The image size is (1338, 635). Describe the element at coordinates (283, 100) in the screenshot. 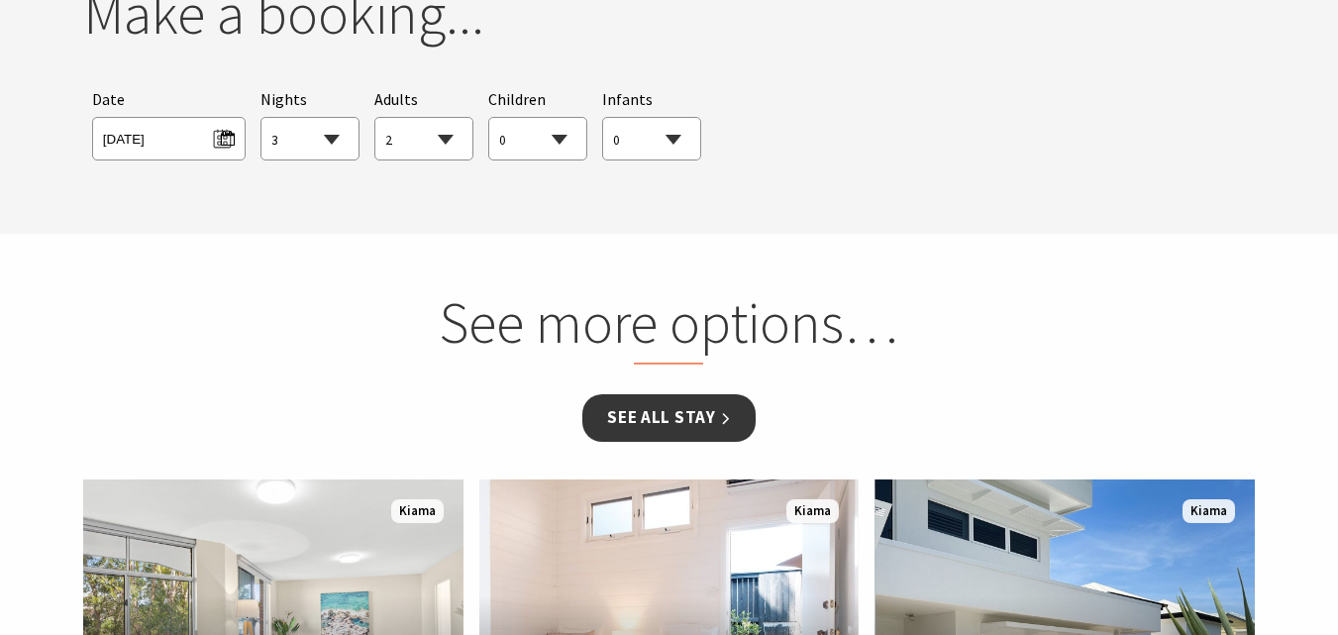

I see `span: Nights` at that location.